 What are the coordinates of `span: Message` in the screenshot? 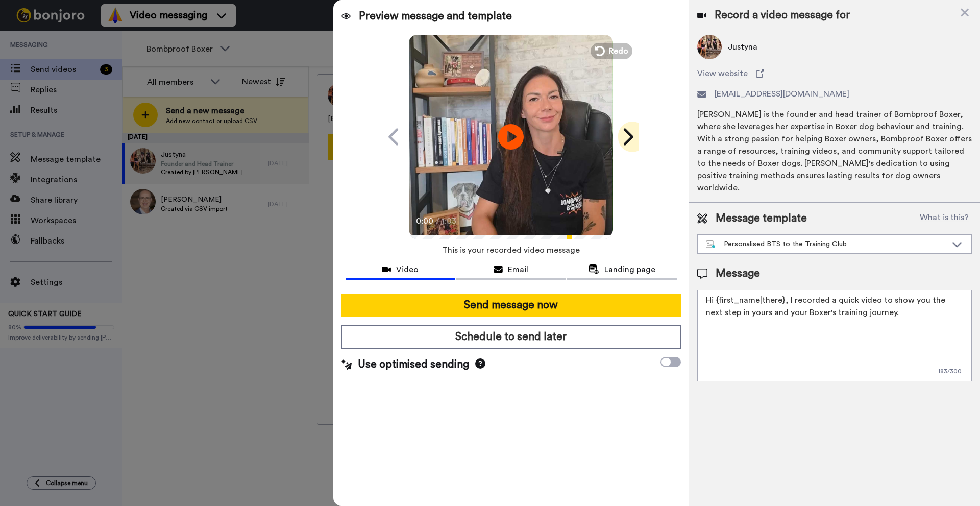 It's located at (737, 274).